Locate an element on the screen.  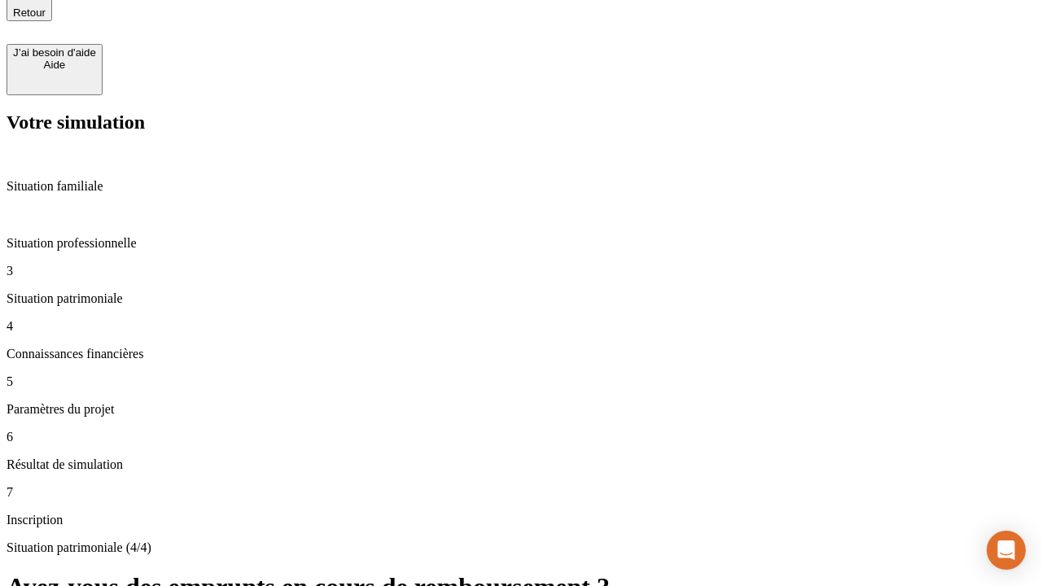
p: Situation professionnelle is located at coordinates (521, 243).